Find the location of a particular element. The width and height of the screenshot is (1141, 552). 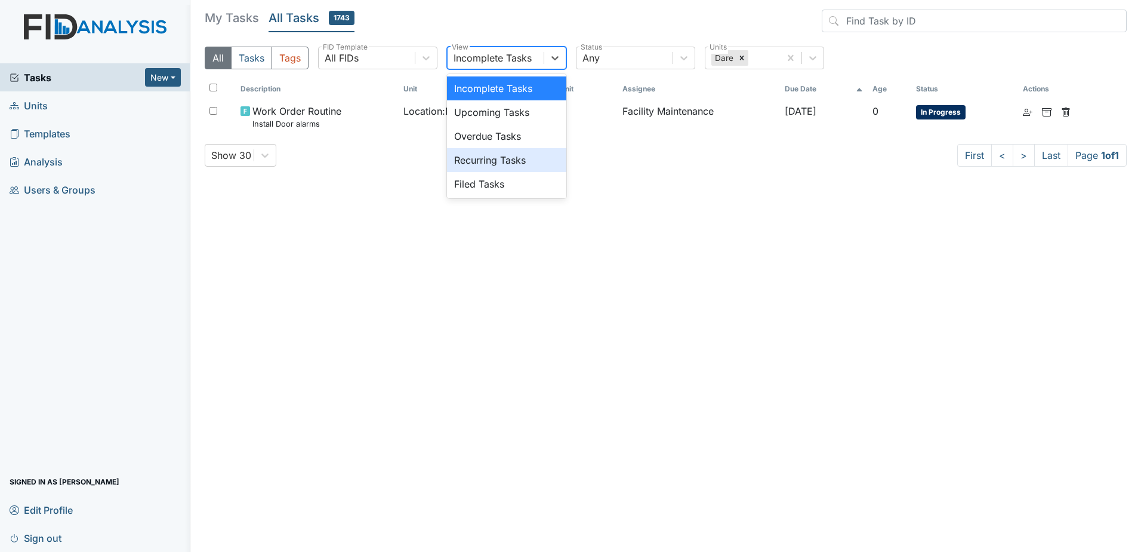

a: Delete is located at coordinates (1066, 111).